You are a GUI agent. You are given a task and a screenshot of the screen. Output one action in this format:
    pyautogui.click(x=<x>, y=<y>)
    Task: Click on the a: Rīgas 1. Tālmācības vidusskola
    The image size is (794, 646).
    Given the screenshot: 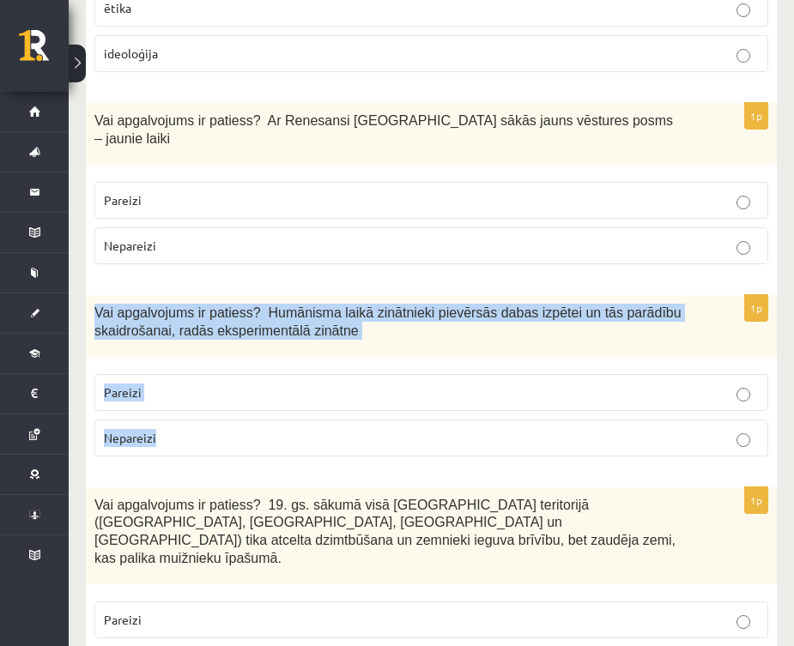 What is the action you would take?
    pyautogui.click(x=44, y=52)
    